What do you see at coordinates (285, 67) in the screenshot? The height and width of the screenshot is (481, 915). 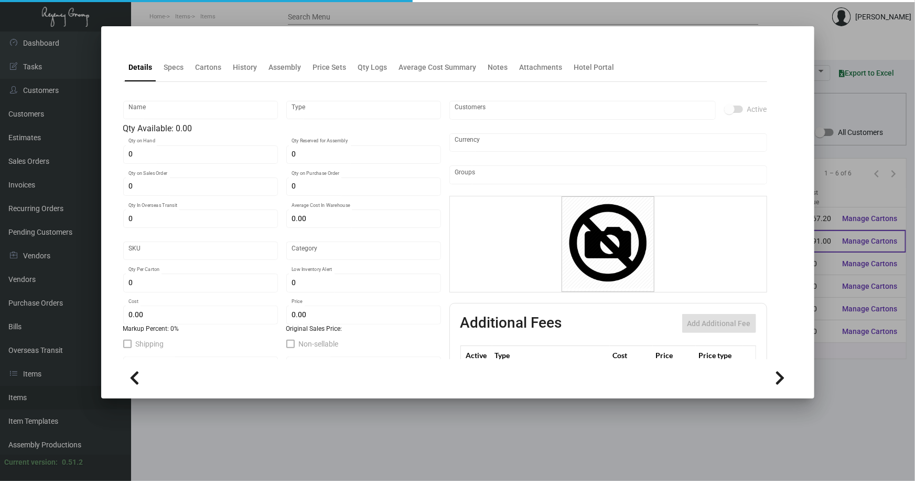 I see `div: Assembly` at bounding box center [285, 67].